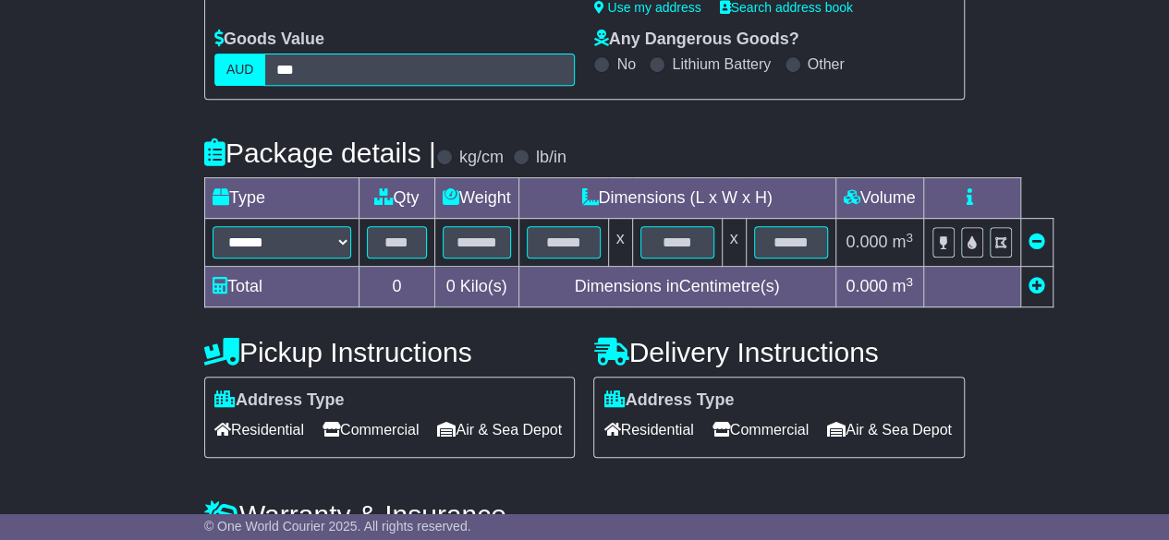 This screenshot has width=1169, height=540. What do you see at coordinates (481, 158) in the screenshot?
I see `label: kg/cm` at bounding box center [481, 158].